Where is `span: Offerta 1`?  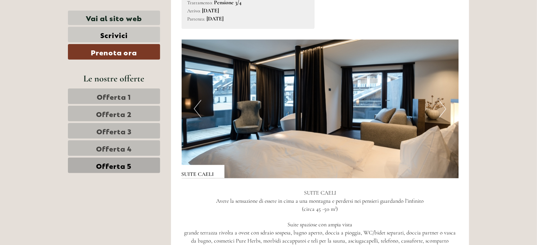 span: Offerta 1 is located at coordinates (114, 96).